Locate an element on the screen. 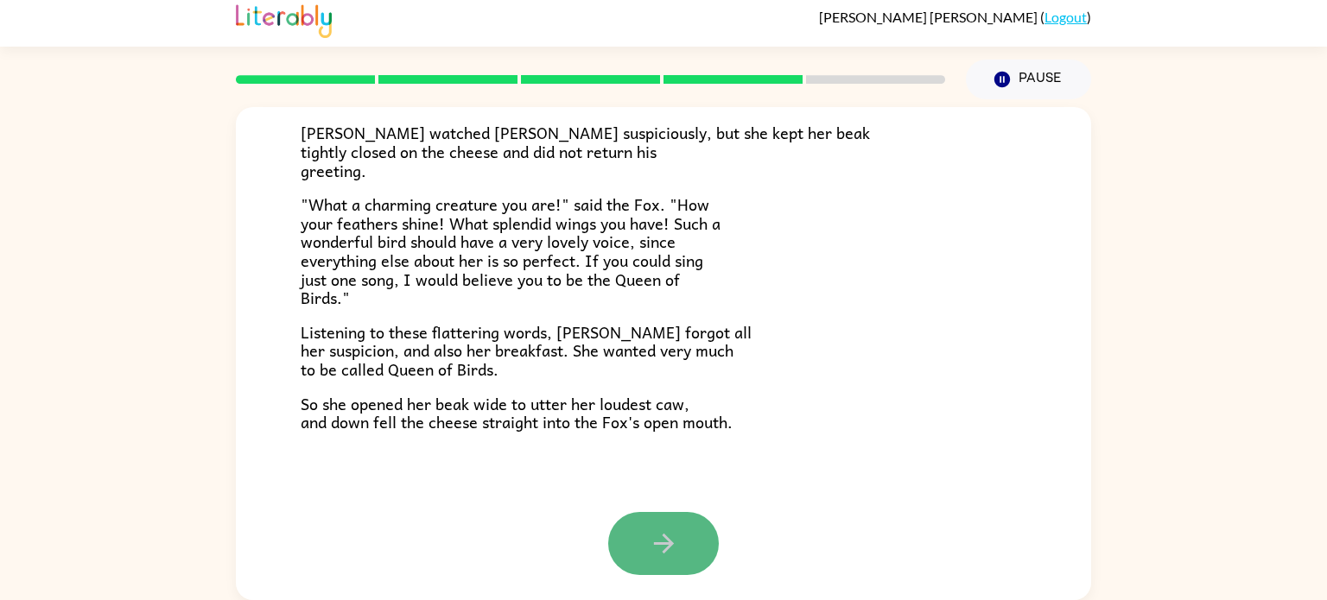 This screenshot has width=1327, height=600. a: Logout is located at coordinates (1065, 16).